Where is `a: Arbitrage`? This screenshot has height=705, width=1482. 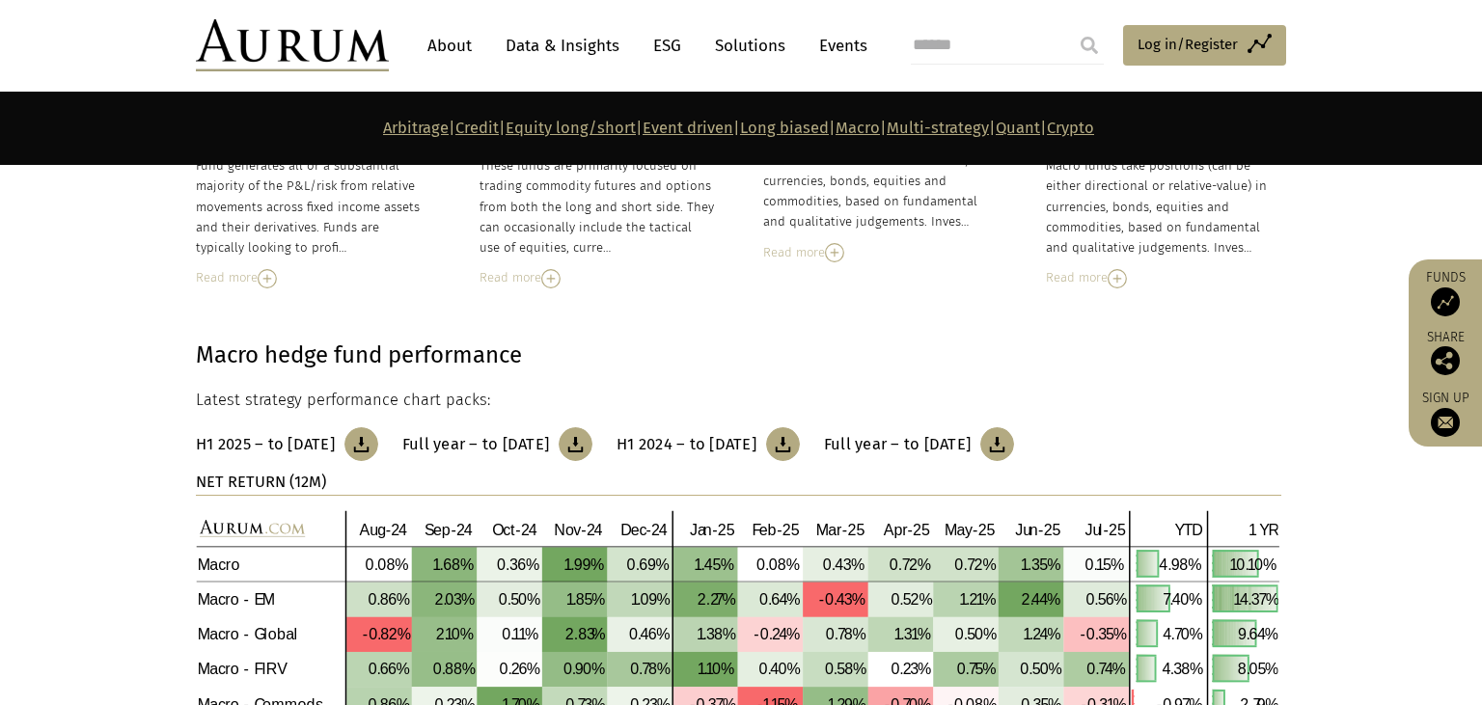 a: Arbitrage is located at coordinates (416, 127).